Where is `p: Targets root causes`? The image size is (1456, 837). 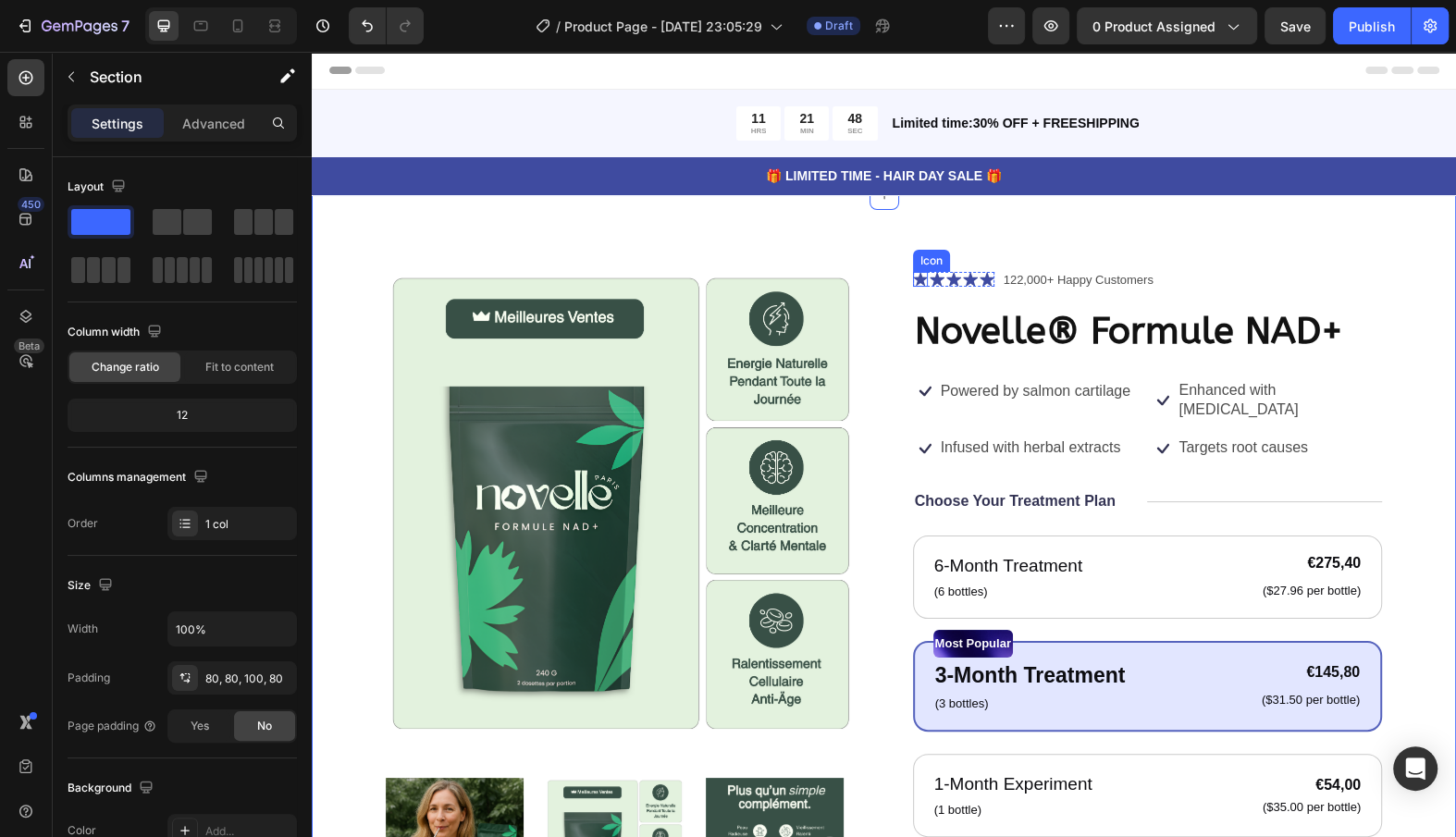 p: Targets root causes is located at coordinates (932, 396).